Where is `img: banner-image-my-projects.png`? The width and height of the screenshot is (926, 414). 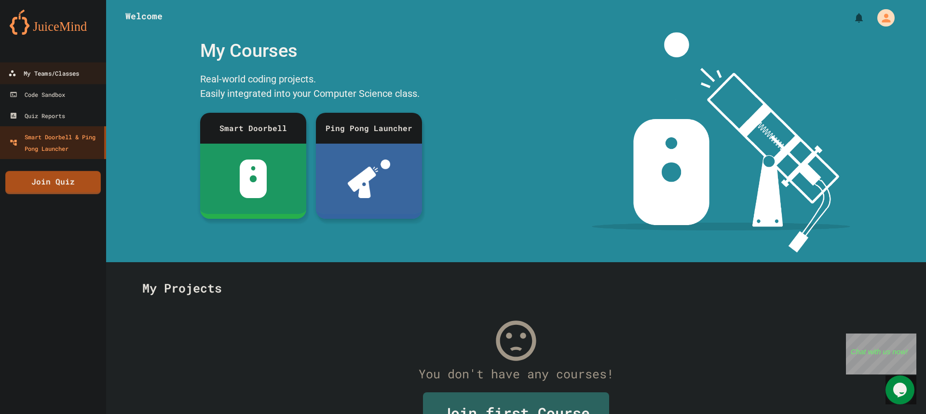 img: banner-image-my-projects.png is located at coordinates (721, 142).